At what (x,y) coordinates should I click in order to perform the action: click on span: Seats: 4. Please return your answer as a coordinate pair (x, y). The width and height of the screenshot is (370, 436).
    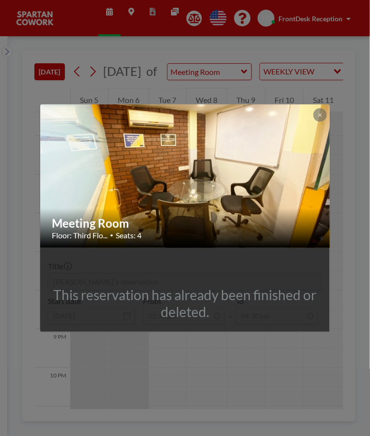
    Looking at the image, I should click on (128, 236).